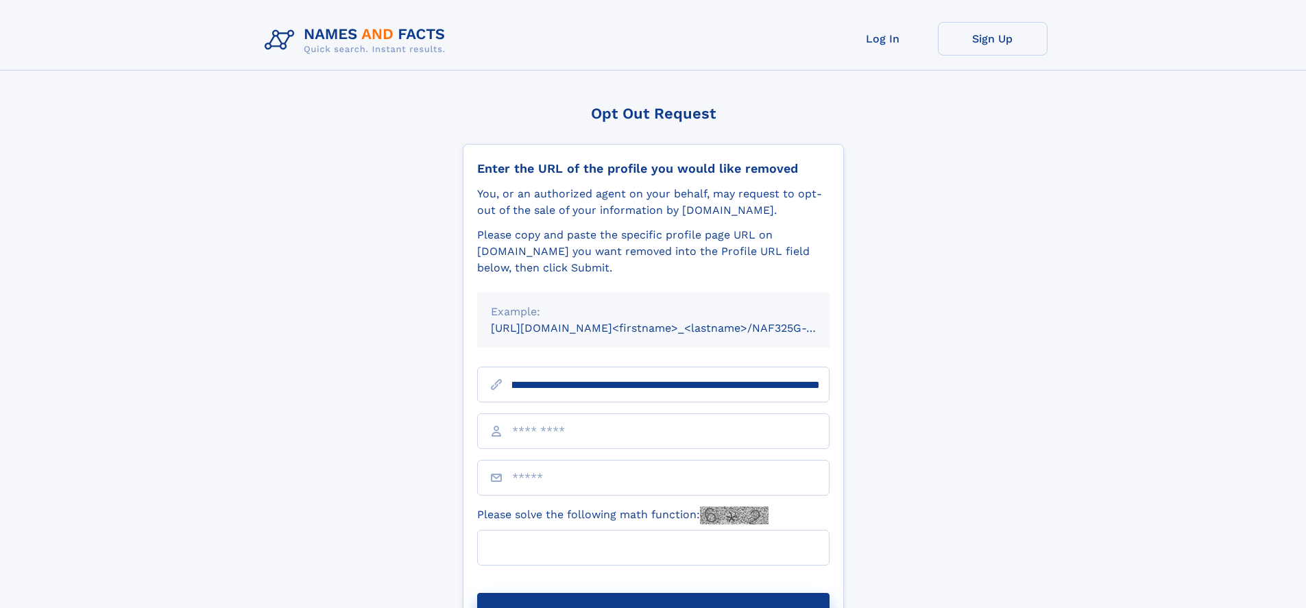 Image resolution: width=1306 pixels, height=608 pixels. What do you see at coordinates (653, 113) in the screenshot?
I see `div: Opt Out Request` at bounding box center [653, 113].